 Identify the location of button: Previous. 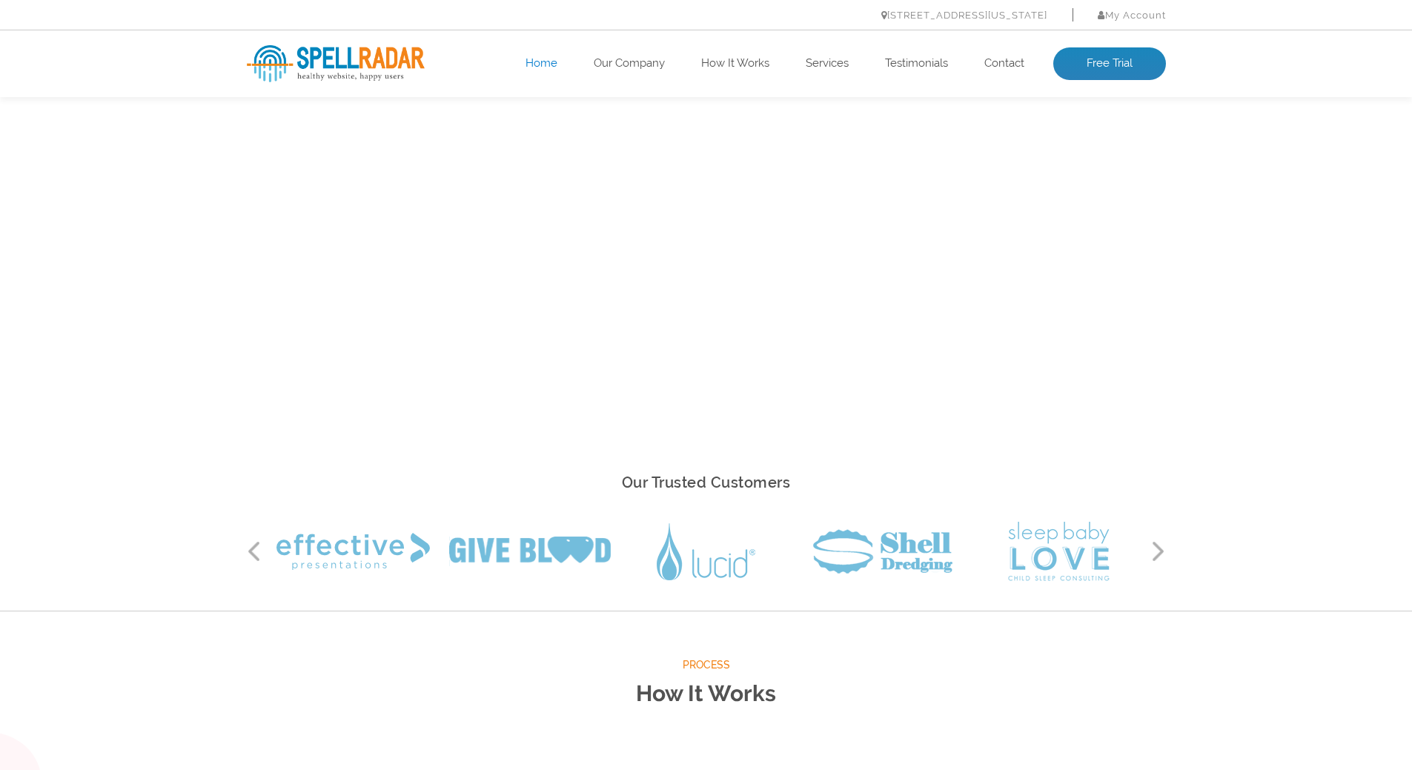
(254, 551).